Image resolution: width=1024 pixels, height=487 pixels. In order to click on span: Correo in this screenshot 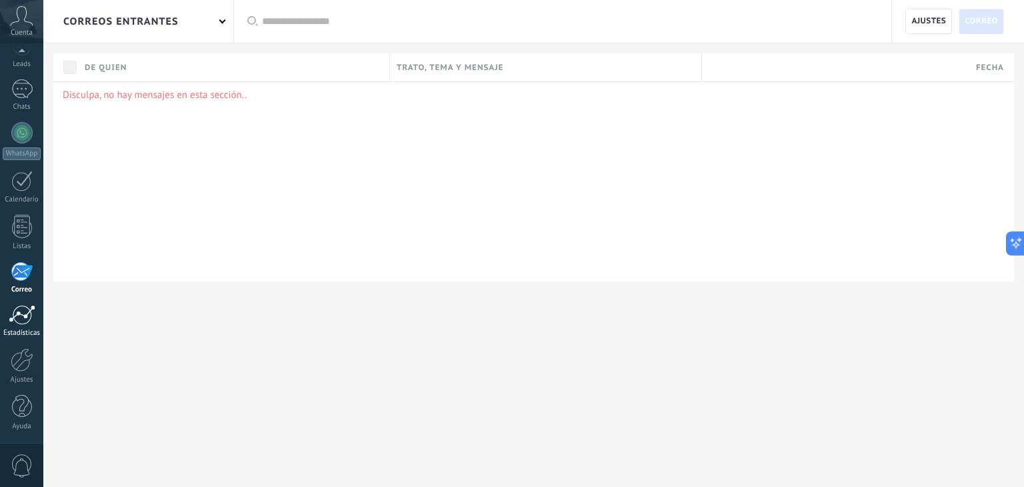, I will do `click(982, 21)`.